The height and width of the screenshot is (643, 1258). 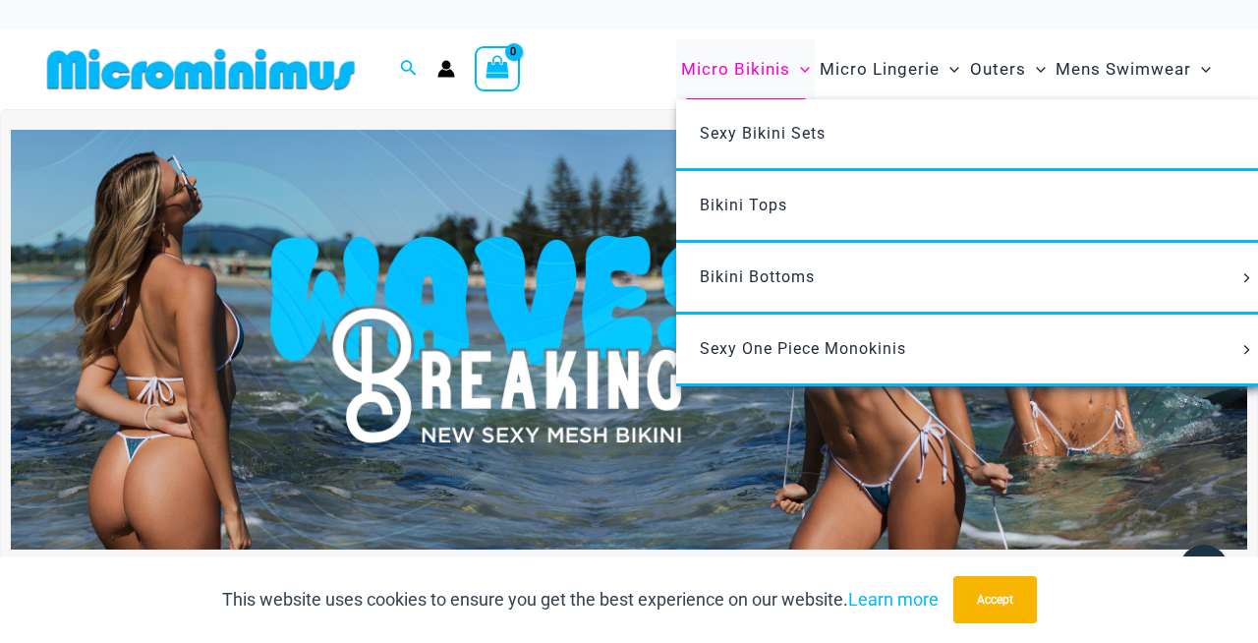 What do you see at coordinates (409, 69) in the screenshot?
I see `a: Search icon link` at bounding box center [409, 69].